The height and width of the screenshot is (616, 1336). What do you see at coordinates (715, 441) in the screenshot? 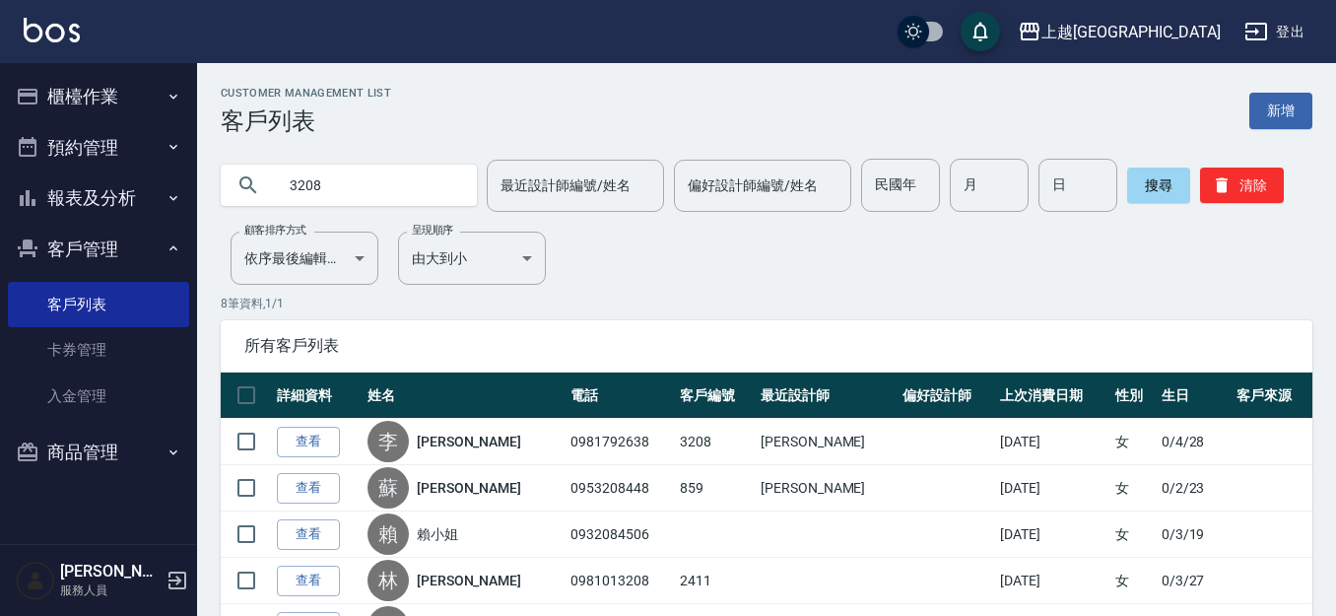
I see `td: 3208` at bounding box center [715, 441].